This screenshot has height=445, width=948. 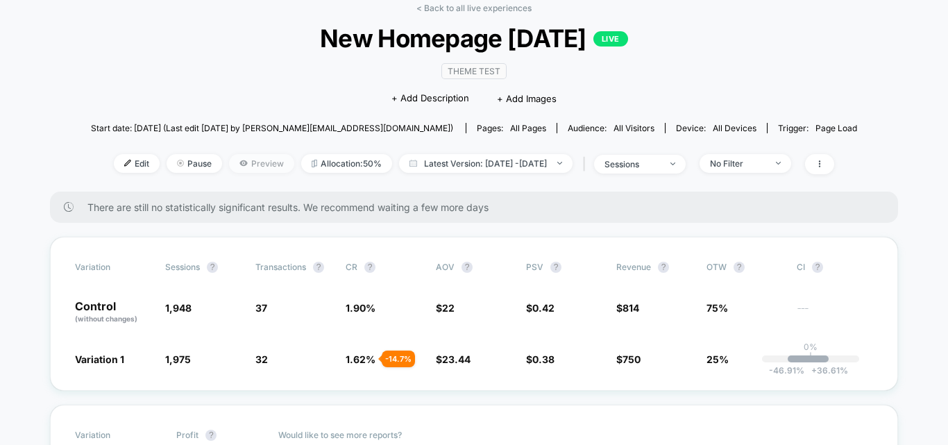 I want to click on span: Page Load, so click(x=836, y=128).